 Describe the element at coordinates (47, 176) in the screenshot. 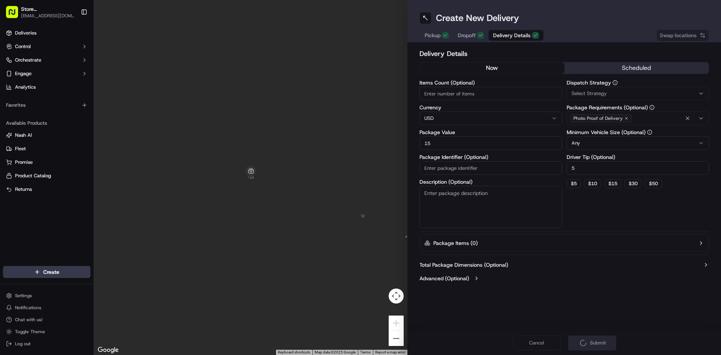

I see `button: Product Catalog` at that location.